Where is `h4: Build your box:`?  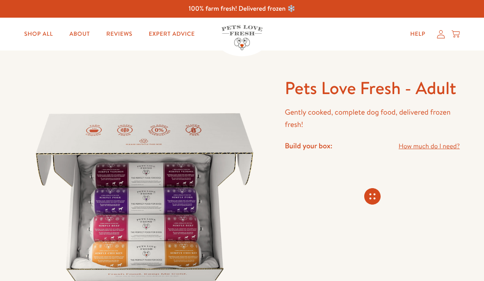 h4: Build your box: is located at coordinates (309, 145).